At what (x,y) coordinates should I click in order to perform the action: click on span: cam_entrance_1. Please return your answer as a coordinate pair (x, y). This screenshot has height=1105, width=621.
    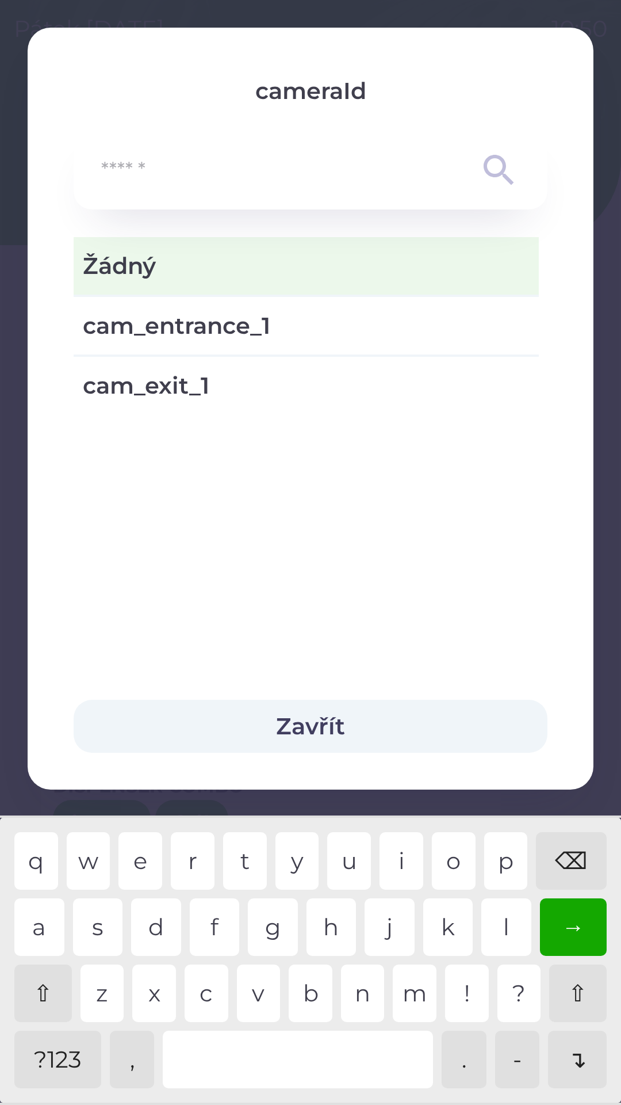
    Looking at the image, I should click on (306, 326).